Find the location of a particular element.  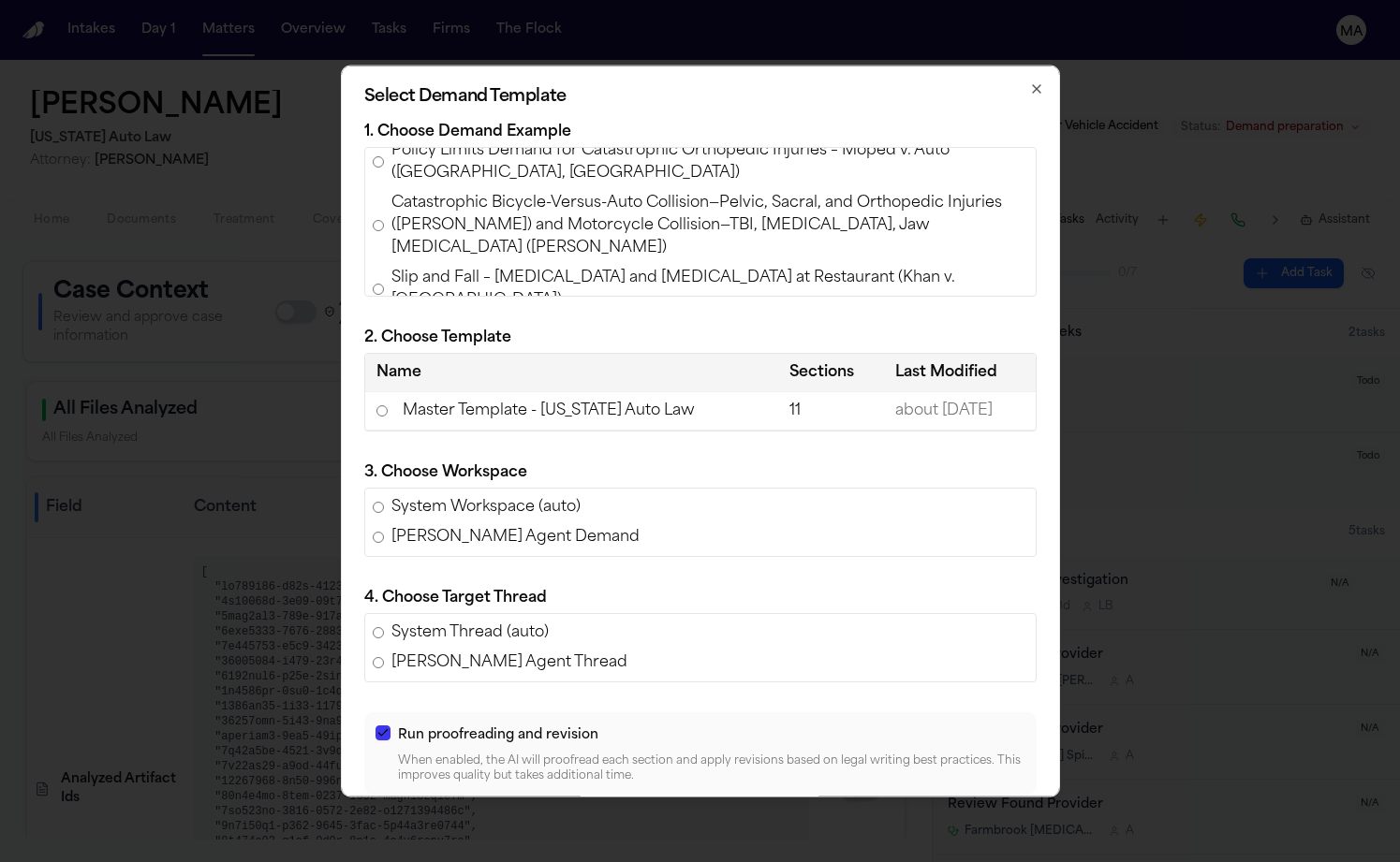

input: System Thread (auto) is located at coordinates (379, 633).